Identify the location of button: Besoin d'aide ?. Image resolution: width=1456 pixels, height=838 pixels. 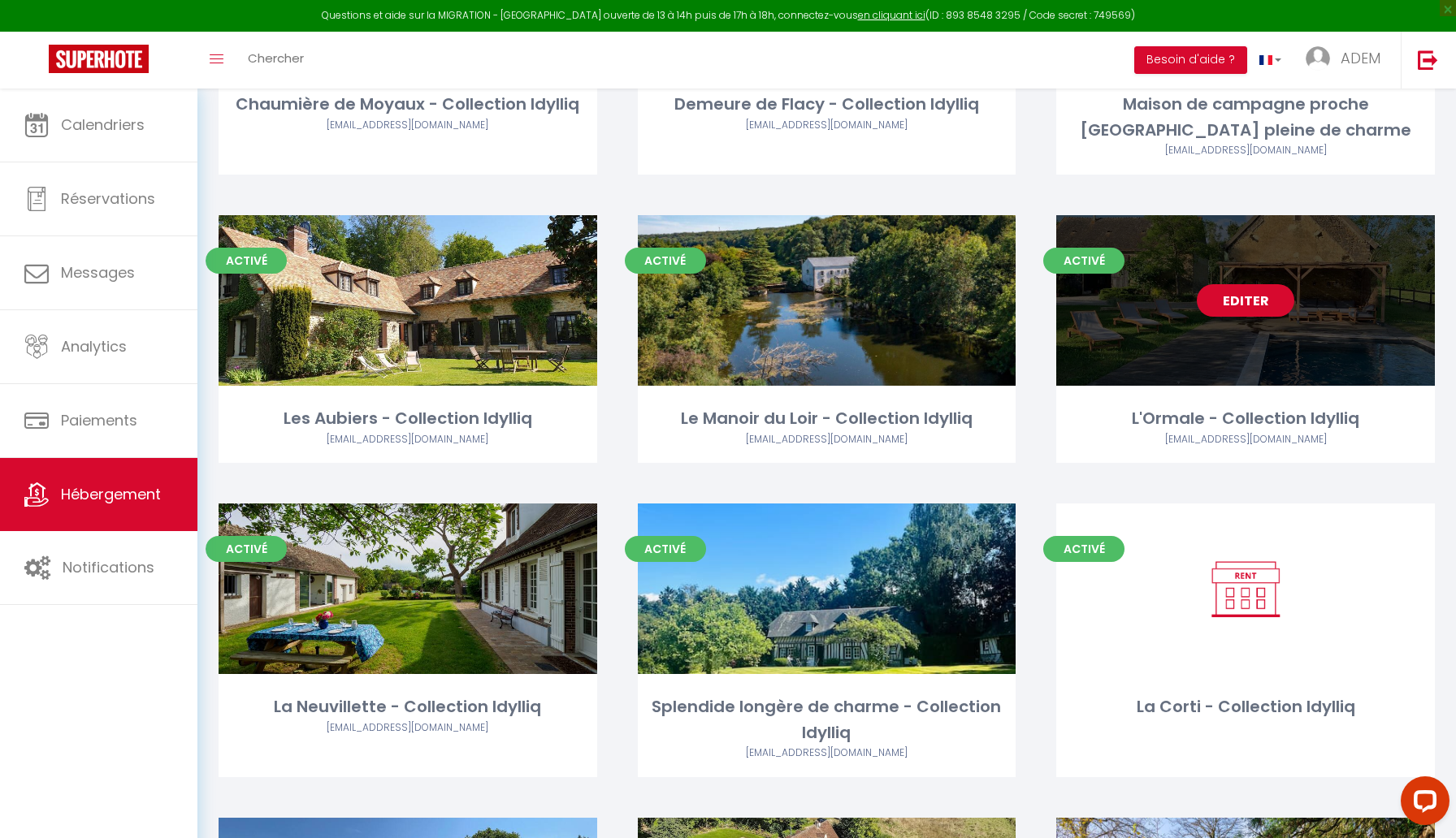
(1191, 60).